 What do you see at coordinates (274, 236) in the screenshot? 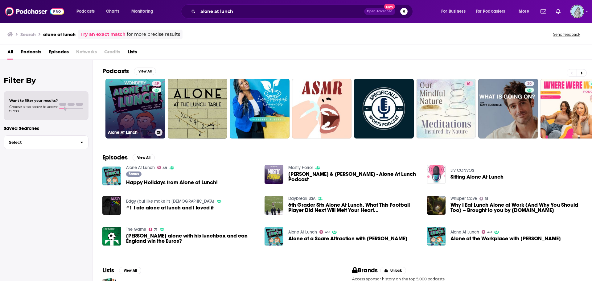
I see `img: Alone at a Scare Attraction with Claire Bretschneider` at bounding box center [274, 236].